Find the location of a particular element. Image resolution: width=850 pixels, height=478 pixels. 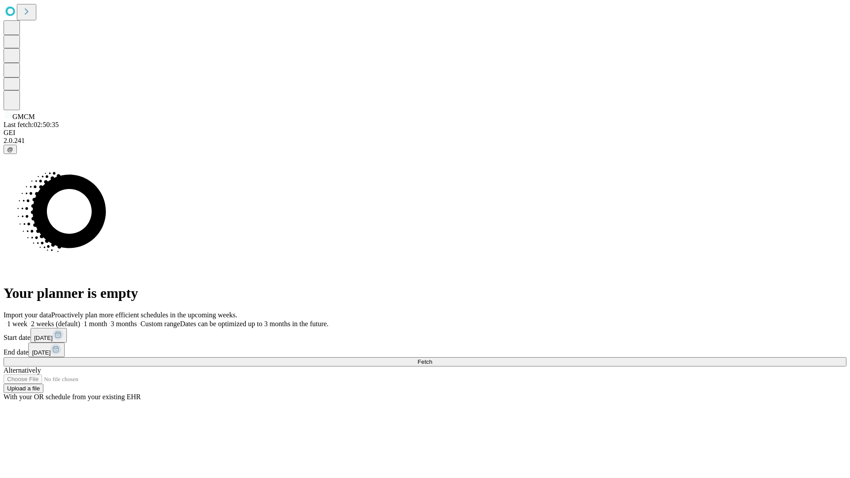

span: Dates can be optimized up to 3 months in the future. is located at coordinates (254, 324).